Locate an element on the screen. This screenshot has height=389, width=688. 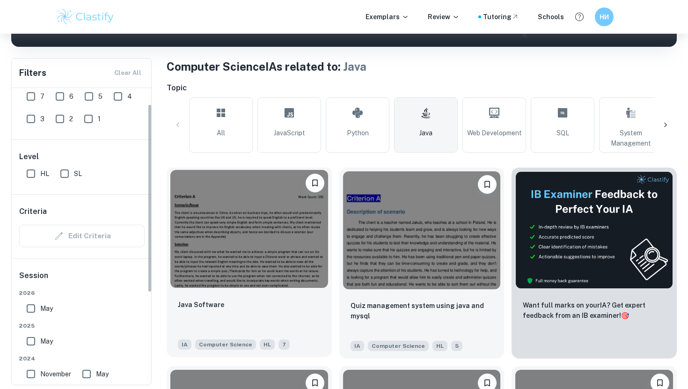
span: 6 is located at coordinates (71, 96).